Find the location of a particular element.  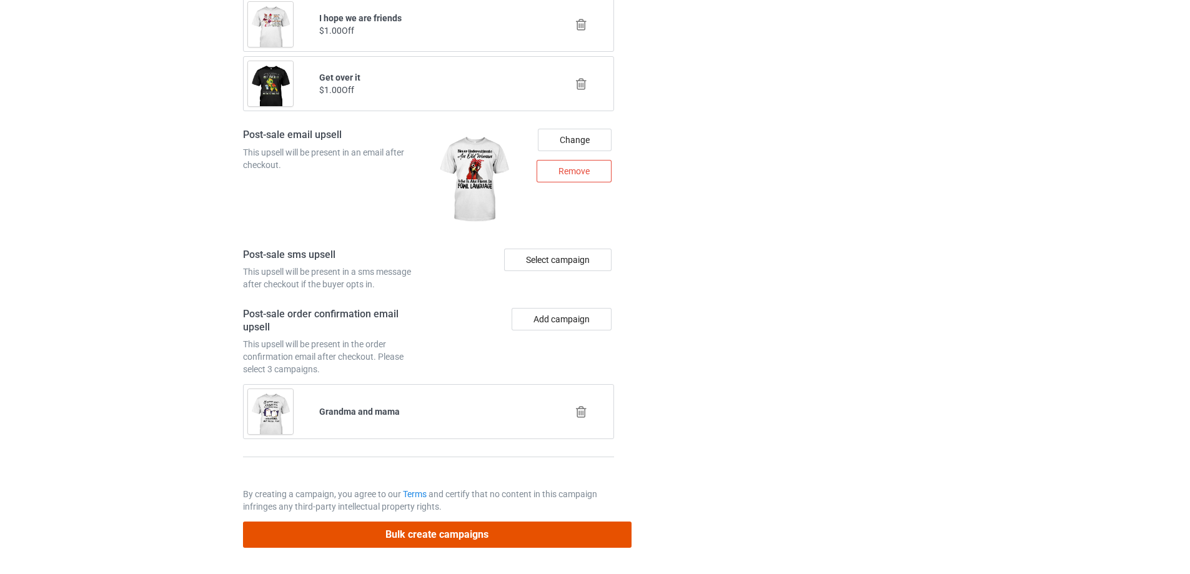

div: This upsell will be present in an email after checkout. is located at coordinates (333, 159).